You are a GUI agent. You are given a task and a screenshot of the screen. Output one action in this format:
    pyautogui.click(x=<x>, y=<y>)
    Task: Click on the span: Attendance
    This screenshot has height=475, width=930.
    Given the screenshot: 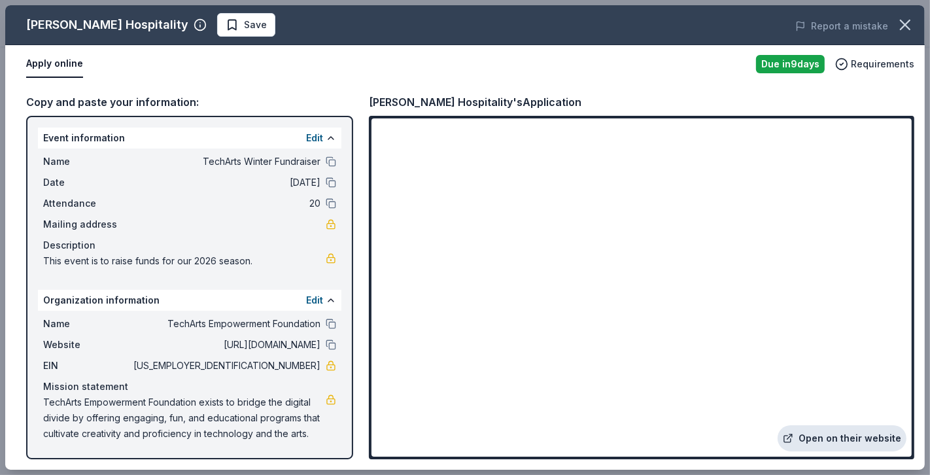 What is the action you would take?
    pyautogui.click(x=87, y=203)
    